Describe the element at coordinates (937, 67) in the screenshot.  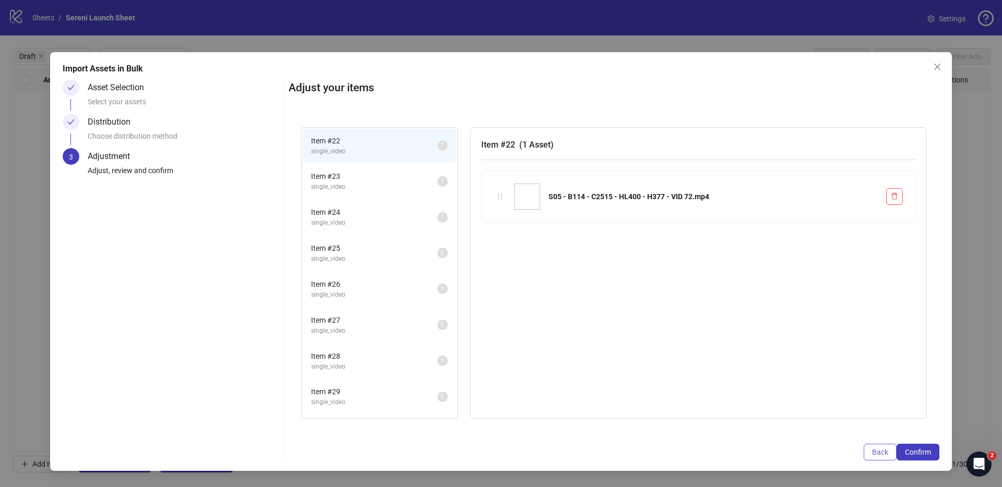
I see `span: close` at that location.